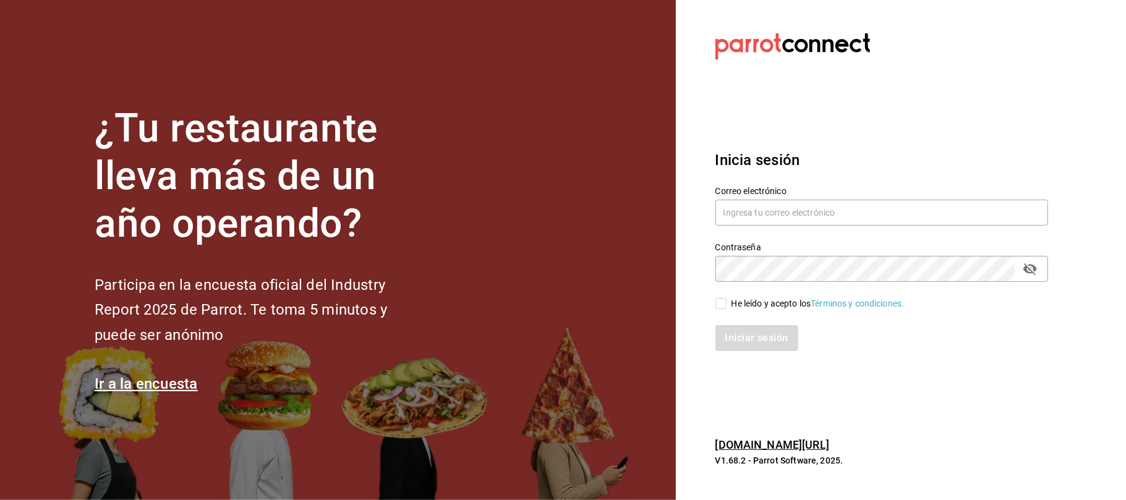 This screenshot has height=500, width=1126. Describe the element at coordinates (882, 160) in the screenshot. I see `h3: Inicia sesión` at that location.